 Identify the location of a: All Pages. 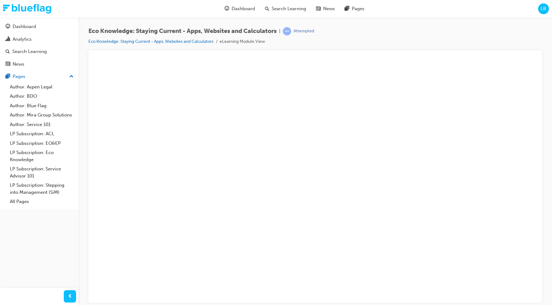
(42, 201).